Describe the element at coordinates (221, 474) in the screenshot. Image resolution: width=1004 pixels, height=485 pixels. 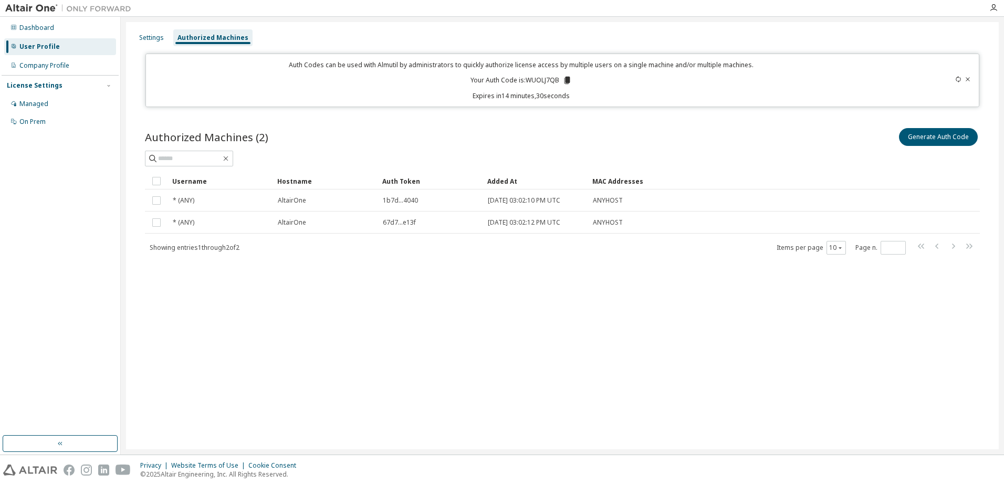
I see `p: © 2025 Altair Engineering, Inc. All Rights Reserved.` at that location.